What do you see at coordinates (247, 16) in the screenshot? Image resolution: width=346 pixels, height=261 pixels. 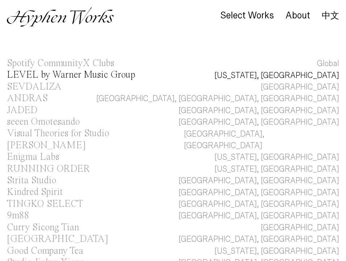 I see `div: Select Works` at bounding box center [247, 16].